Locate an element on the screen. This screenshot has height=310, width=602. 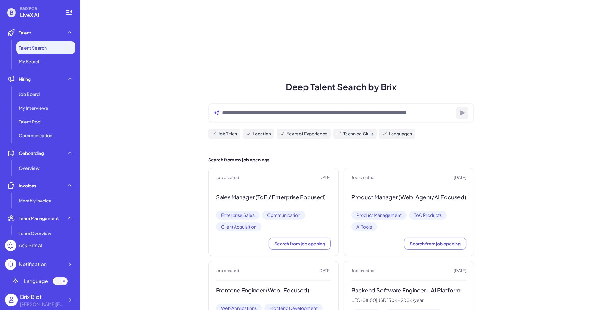
span: Hiring is located at coordinates (25, 79).